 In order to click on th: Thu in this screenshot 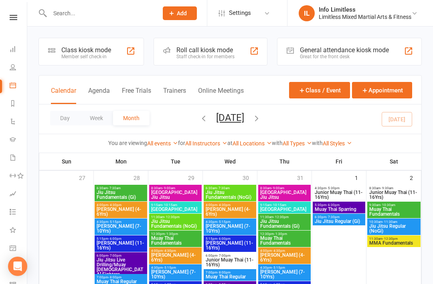, I will do `click(285, 161)`.